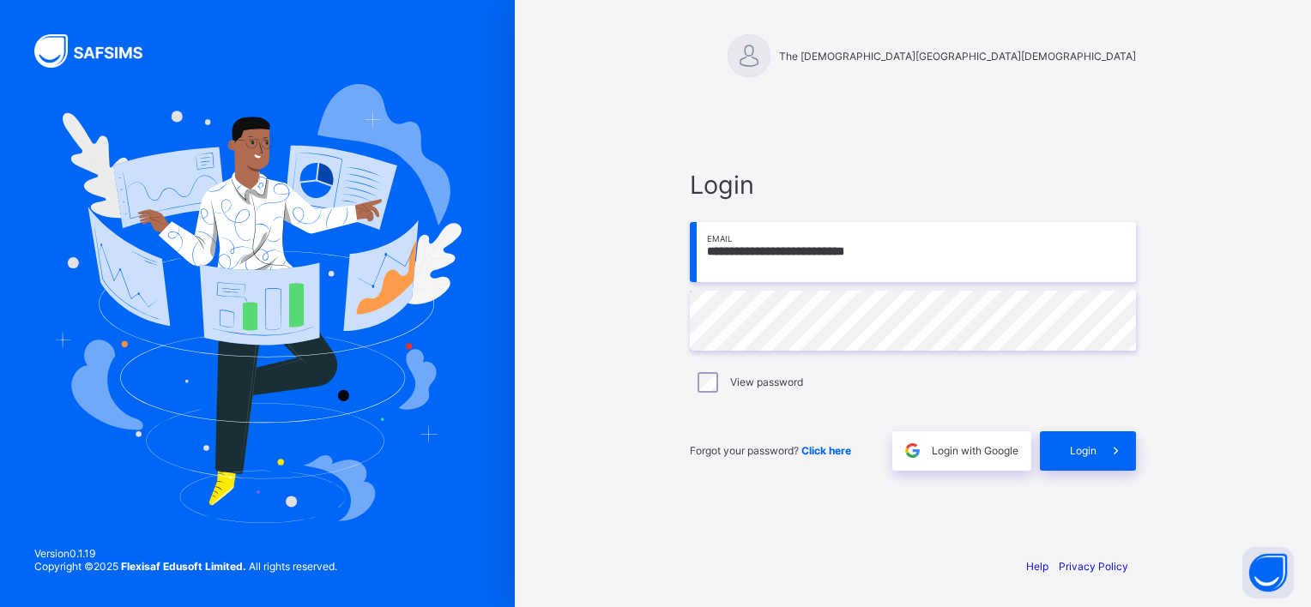  Describe the element at coordinates (826, 450) in the screenshot. I see `a: Click here` at that location.